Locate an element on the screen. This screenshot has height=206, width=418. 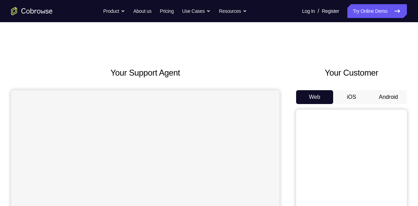
a: Try Online Demo is located at coordinates (377, 11).